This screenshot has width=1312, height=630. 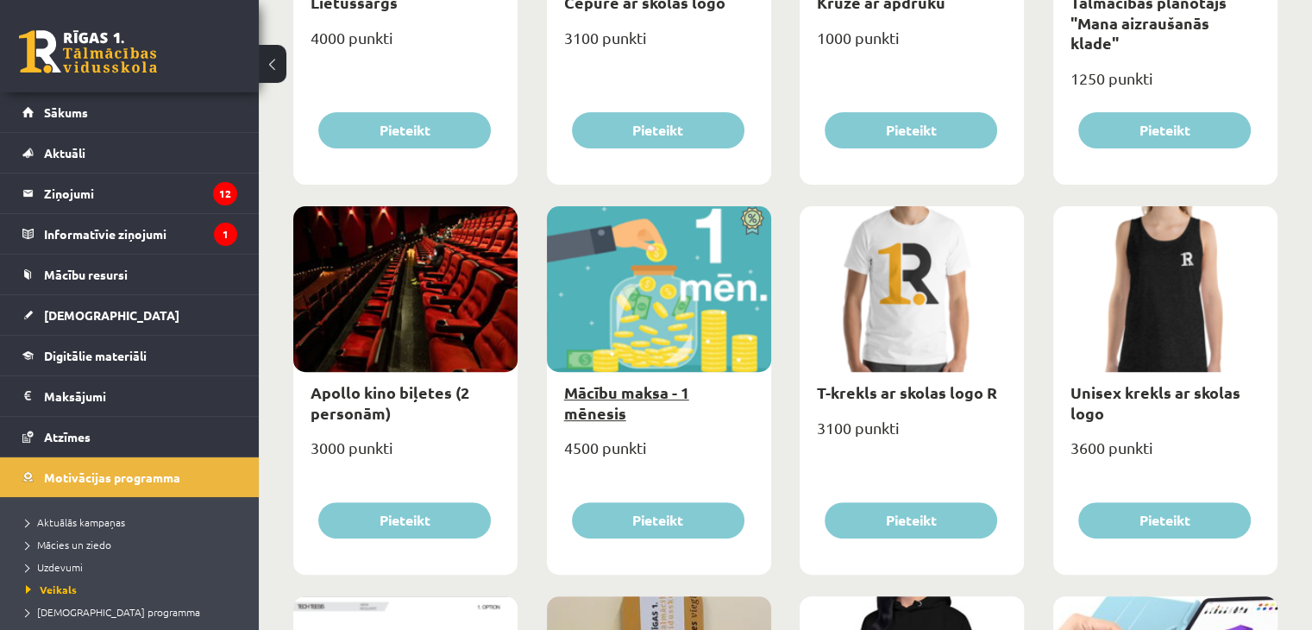 What do you see at coordinates (141, 396) in the screenshot?
I see `legend: Maksājumi` at bounding box center [141, 396].